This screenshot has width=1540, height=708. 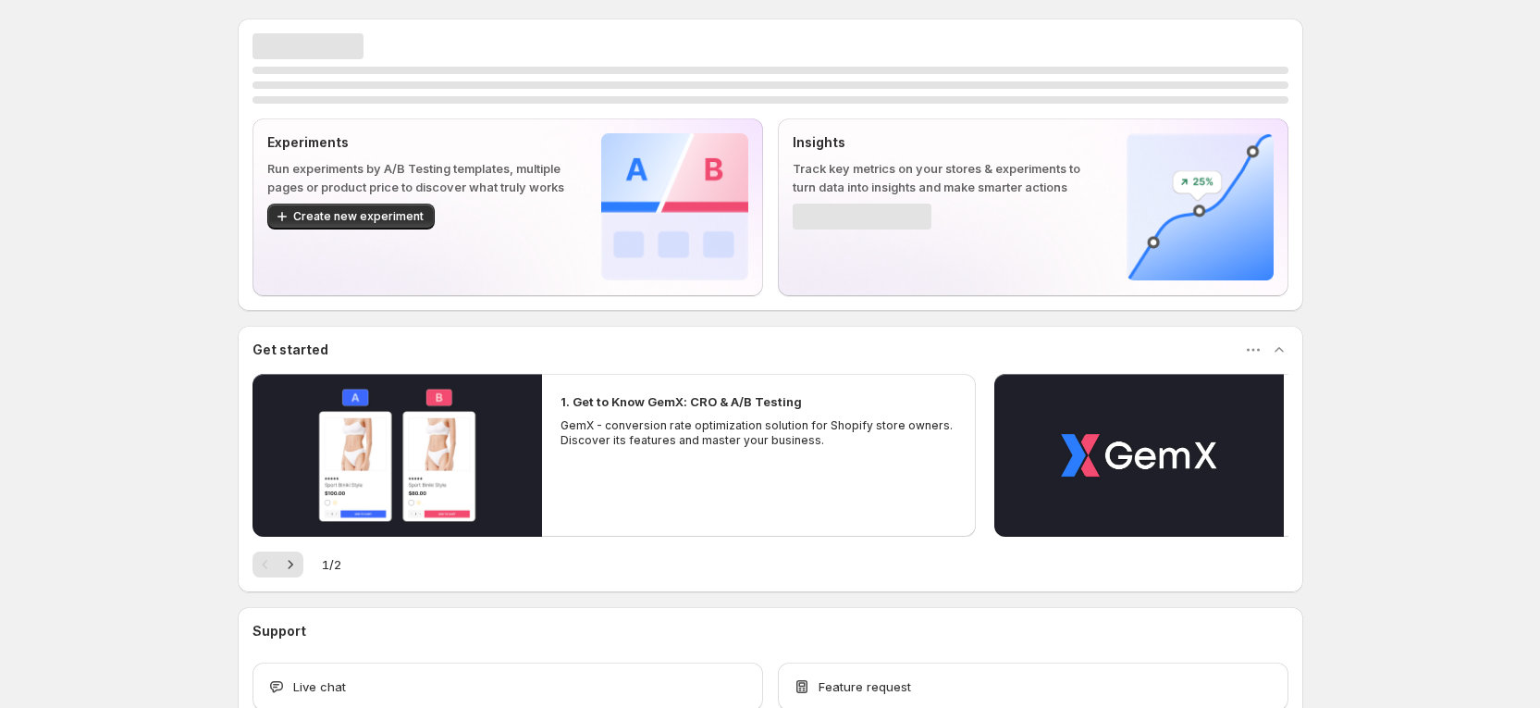 What do you see at coordinates (290, 564) in the screenshot?
I see `button: Next` at bounding box center [290, 564].